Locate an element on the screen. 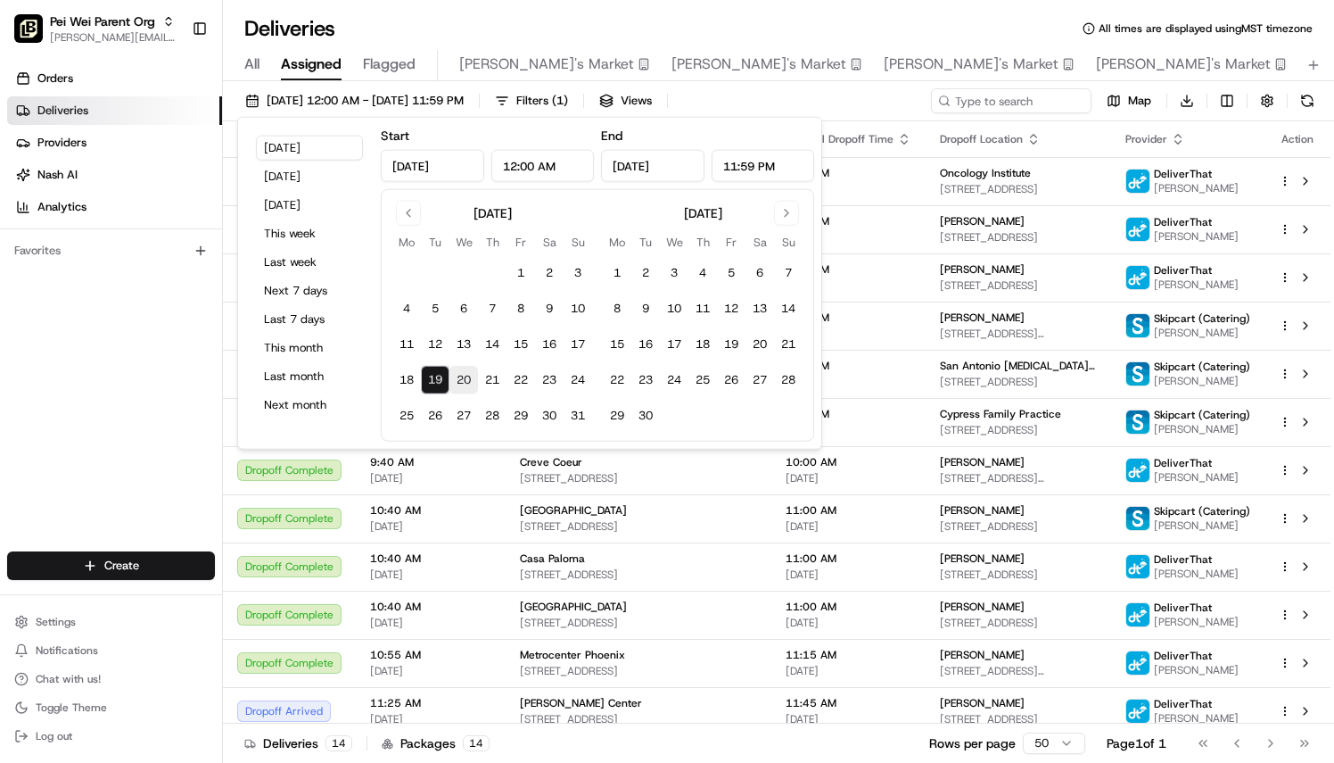 Image resolution: width=1334 pixels, height=763 pixels. button: 3 is located at coordinates (578, 273).